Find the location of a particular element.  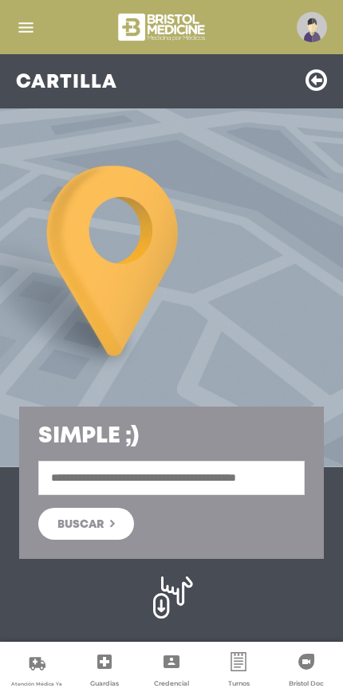

h3: Simple ;) is located at coordinates (171, 437).